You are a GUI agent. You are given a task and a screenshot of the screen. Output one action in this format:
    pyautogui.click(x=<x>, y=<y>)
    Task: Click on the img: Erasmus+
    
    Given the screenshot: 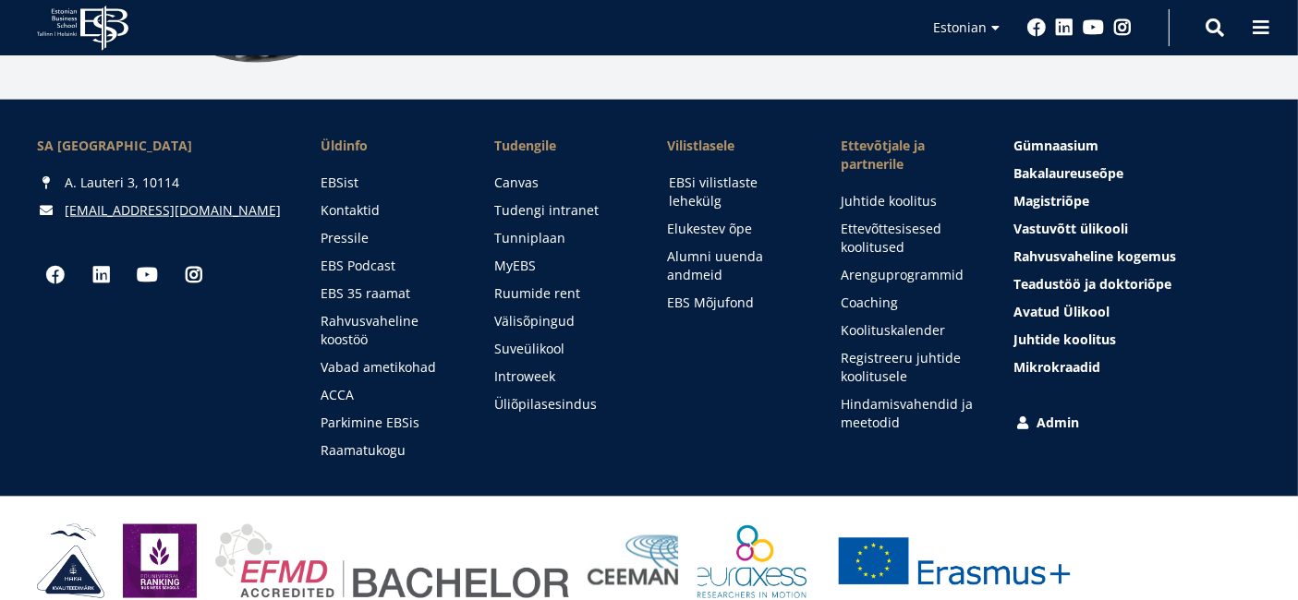 What is the action you would take?
    pyautogui.click(x=954, y=562)
    